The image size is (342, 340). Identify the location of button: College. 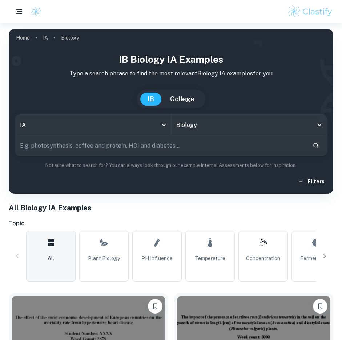
(182, 99).